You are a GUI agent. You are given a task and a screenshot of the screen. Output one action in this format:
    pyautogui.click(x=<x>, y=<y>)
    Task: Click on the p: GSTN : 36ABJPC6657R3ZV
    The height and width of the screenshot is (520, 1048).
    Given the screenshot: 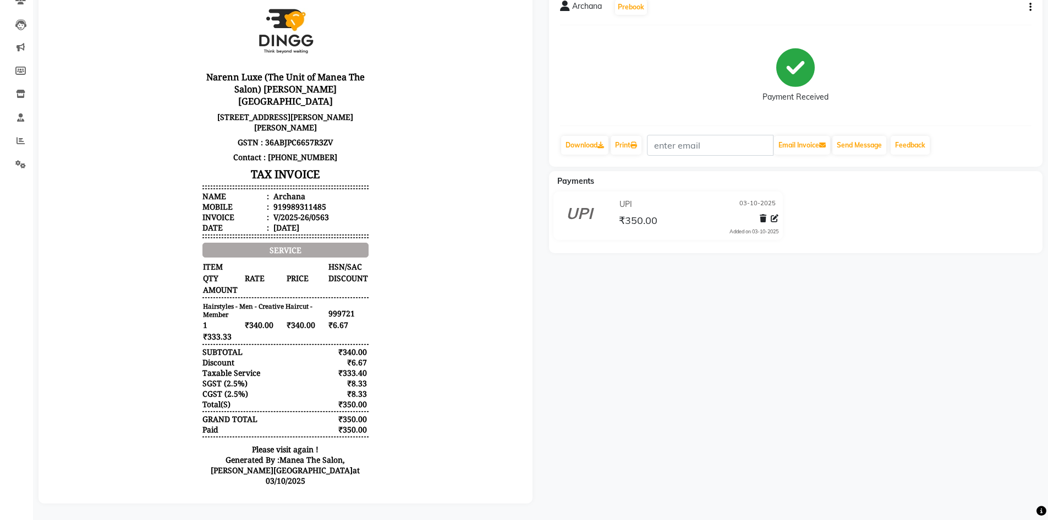 What is the action you would take?
    pyautogui.click(x=236, y=144)
    